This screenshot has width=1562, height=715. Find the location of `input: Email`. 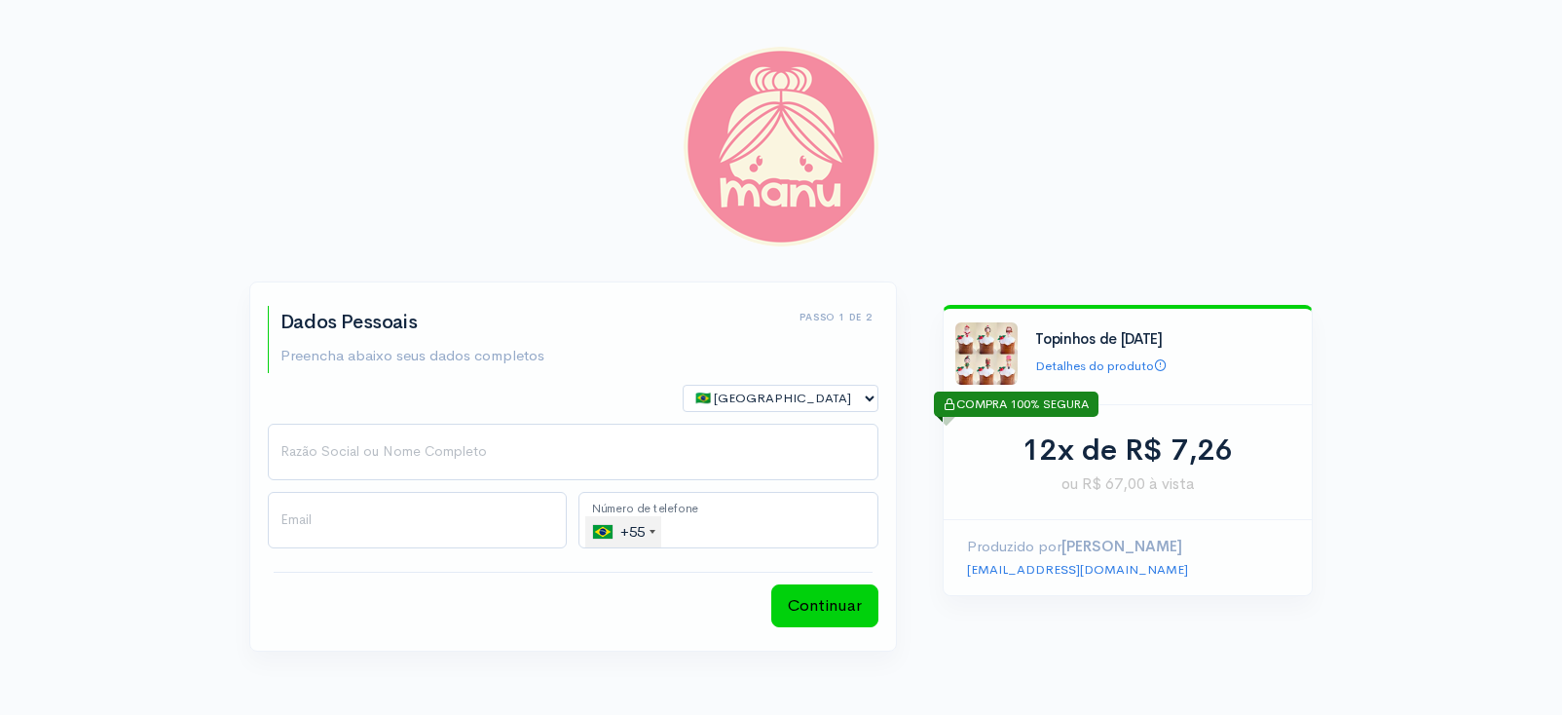

input: Email is located at coordinates (418, 520).